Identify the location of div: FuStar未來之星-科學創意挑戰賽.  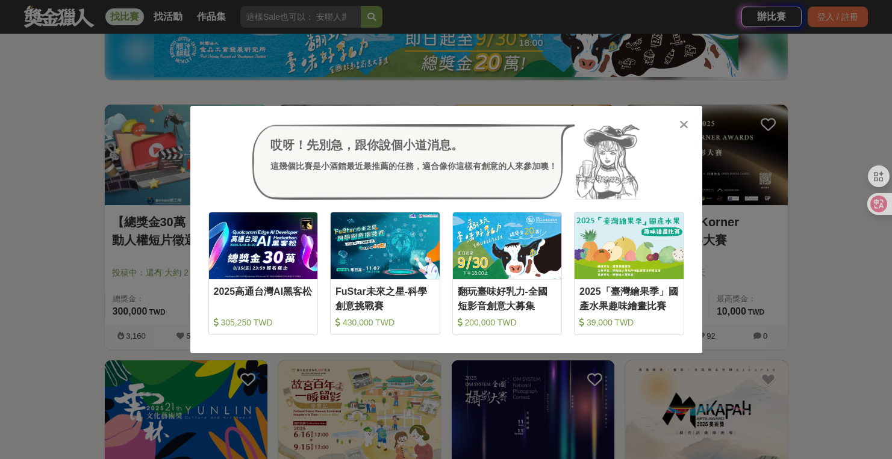
(385, 298).